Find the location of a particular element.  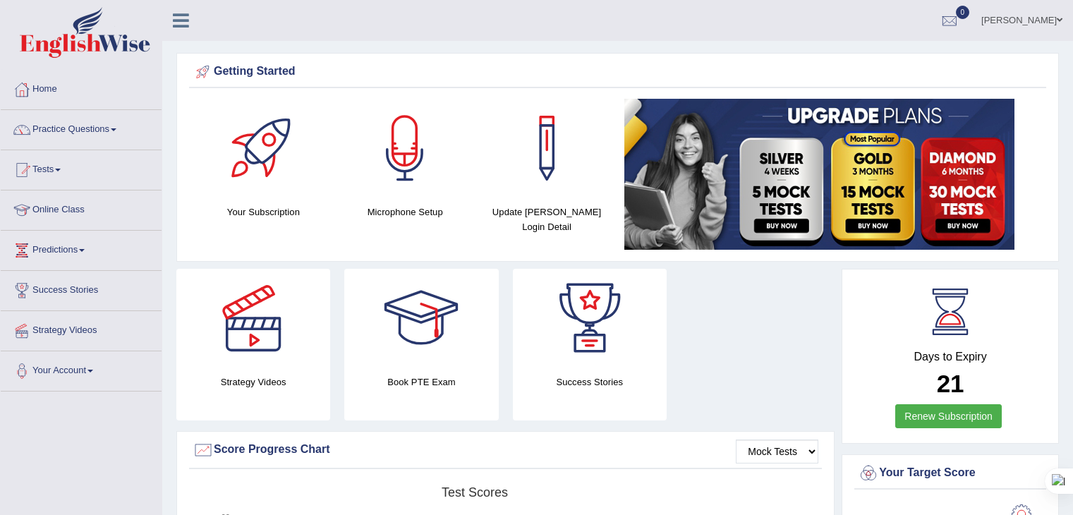

a: Predictions is located at coordinates (81, 248).